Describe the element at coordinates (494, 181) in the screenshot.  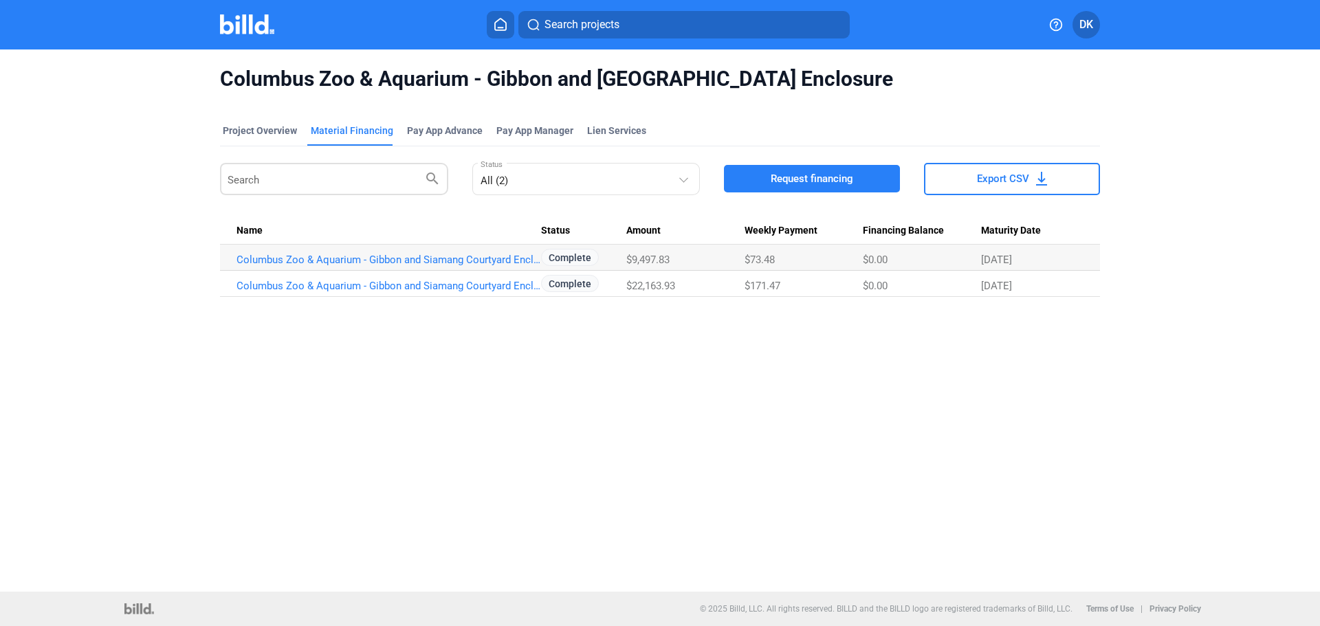
I see `mat-select-trigger: All (2)` at that location.